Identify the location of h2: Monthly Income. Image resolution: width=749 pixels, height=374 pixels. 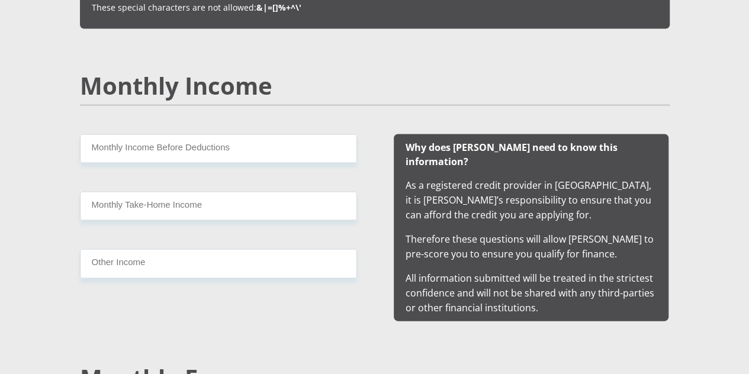
(375, 85).